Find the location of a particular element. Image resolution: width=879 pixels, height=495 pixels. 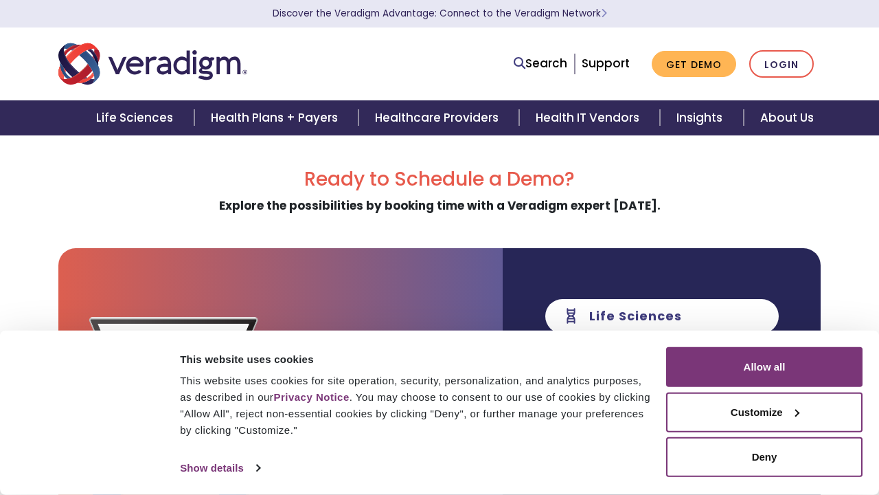

button: Customize is located at coordinates (765, 412).